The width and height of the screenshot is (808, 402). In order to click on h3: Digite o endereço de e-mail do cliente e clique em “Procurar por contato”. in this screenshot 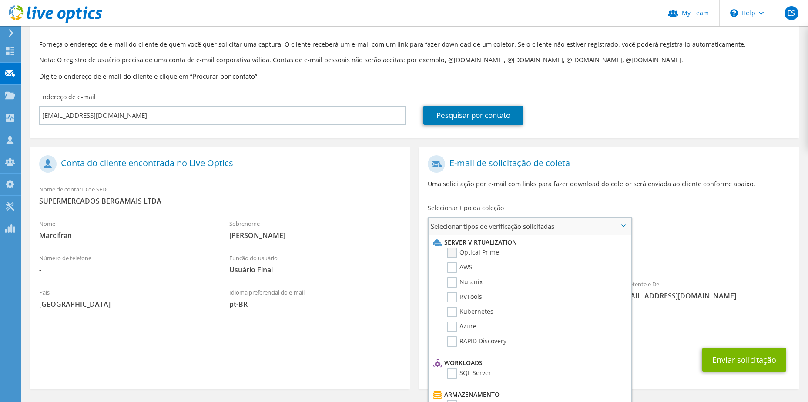, I will do `click(415, 76)`.